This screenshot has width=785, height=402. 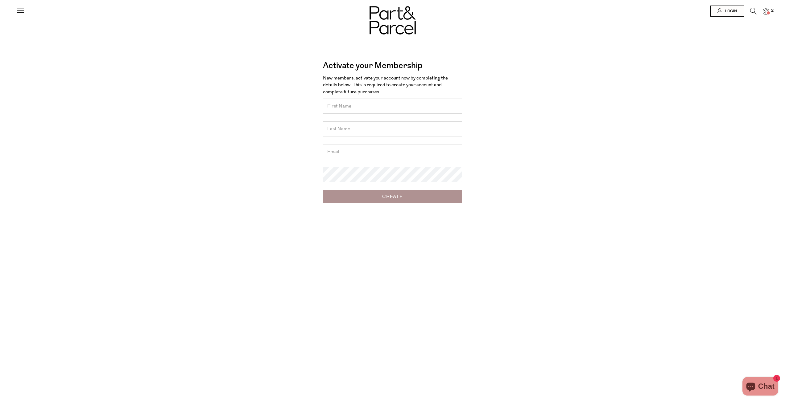 What do you see at coordinates (392, 197) in the screenshot?
I see `input: Create` at bounding box center [392, 197].